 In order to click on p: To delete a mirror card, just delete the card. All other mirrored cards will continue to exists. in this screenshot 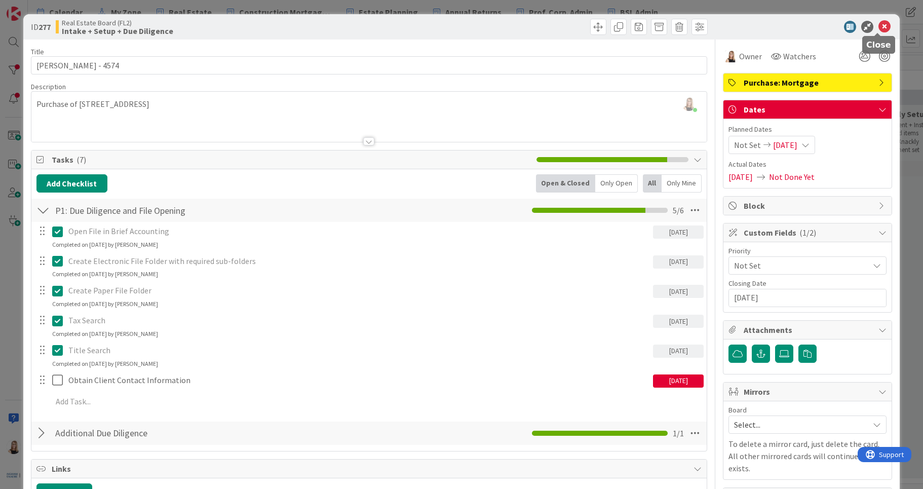, I will do `click(807, 456)`.